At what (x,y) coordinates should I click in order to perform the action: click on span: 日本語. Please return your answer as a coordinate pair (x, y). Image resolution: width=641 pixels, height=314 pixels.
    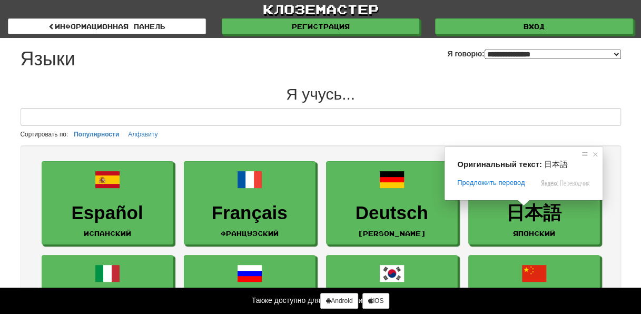
    Looking at the image, I should click on (555, 164).